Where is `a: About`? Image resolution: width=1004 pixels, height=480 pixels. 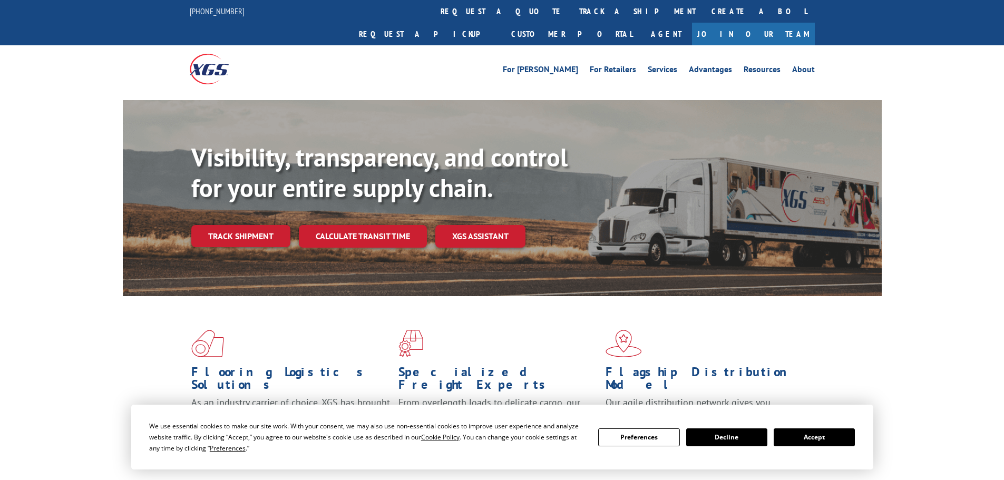
a: About is located at coordinates (803, 71).